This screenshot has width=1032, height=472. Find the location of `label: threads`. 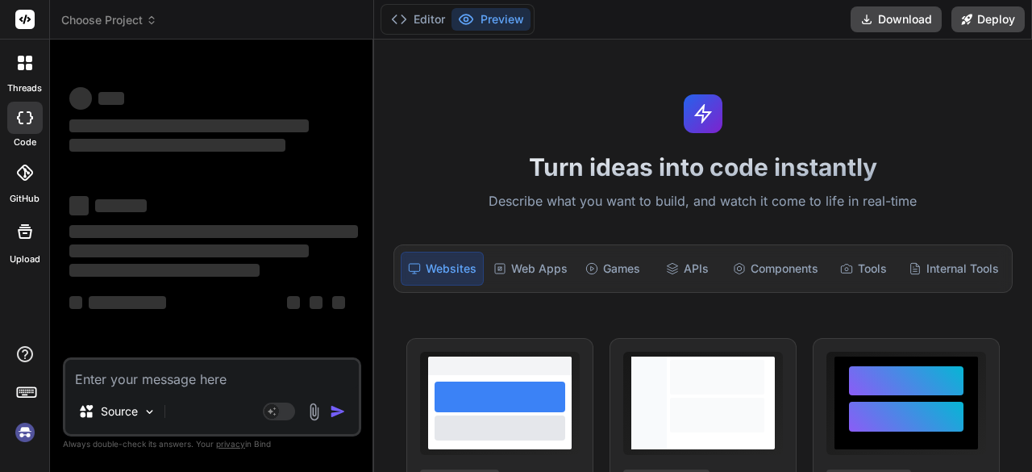

label: threads is located at coordinates (24, 88).